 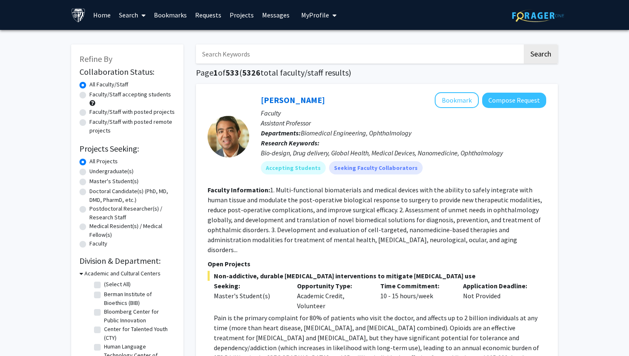 I want to click on div: Academic Credit, Volunteer, so click(x=332, y=296).